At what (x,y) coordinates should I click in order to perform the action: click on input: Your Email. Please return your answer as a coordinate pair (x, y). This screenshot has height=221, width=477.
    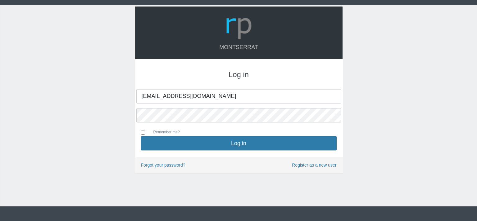
    Looking at the image, I should click on (239, 96).